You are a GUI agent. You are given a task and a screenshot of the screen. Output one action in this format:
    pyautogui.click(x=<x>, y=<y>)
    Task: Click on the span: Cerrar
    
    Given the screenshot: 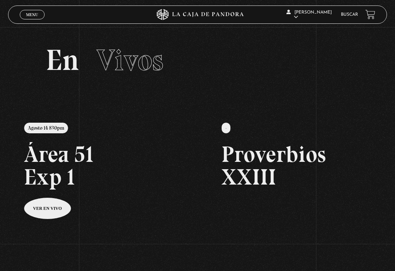 What is the action you would take?
    pyautogui.click(x=32, y=21)
    